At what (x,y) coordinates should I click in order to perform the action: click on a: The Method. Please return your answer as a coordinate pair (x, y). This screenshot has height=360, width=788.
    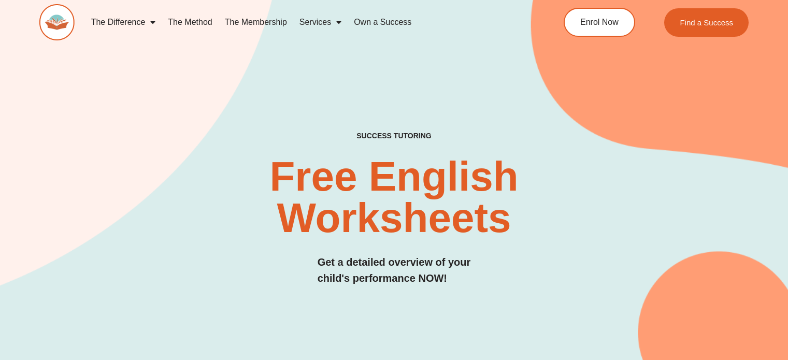
    Looking at the image, I should click on (190, 22).